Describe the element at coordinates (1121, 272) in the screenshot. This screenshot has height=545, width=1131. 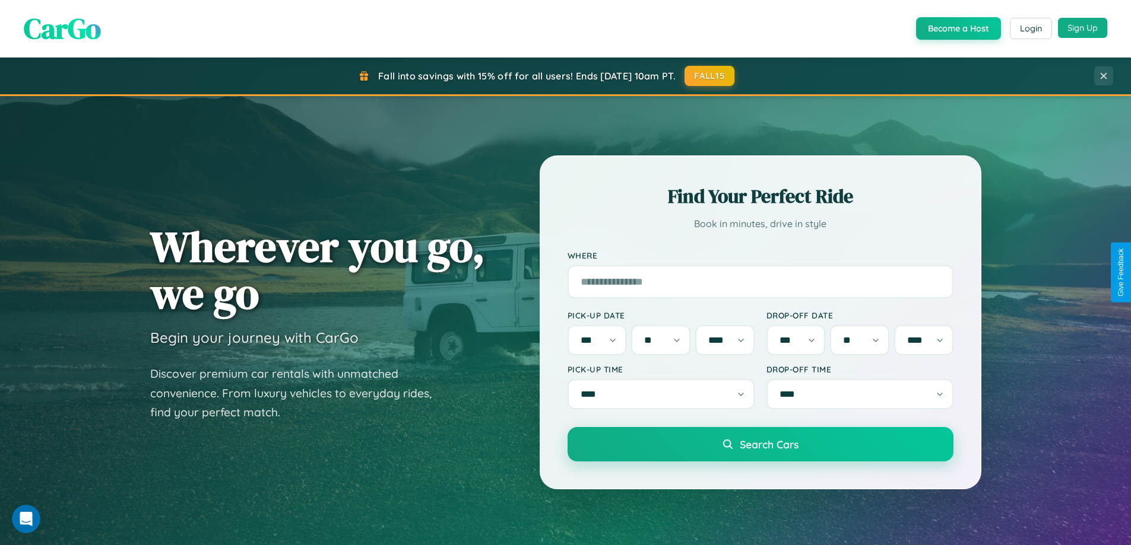
I see `div: Give Feedback` at that location.